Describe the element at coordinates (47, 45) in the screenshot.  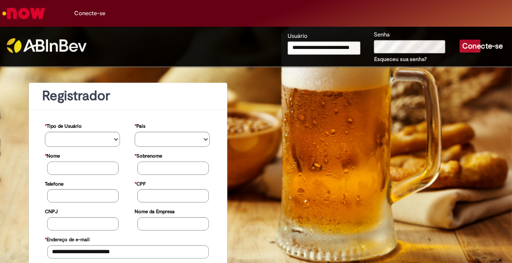
I see `img: ABInbev-white.png` at that location.